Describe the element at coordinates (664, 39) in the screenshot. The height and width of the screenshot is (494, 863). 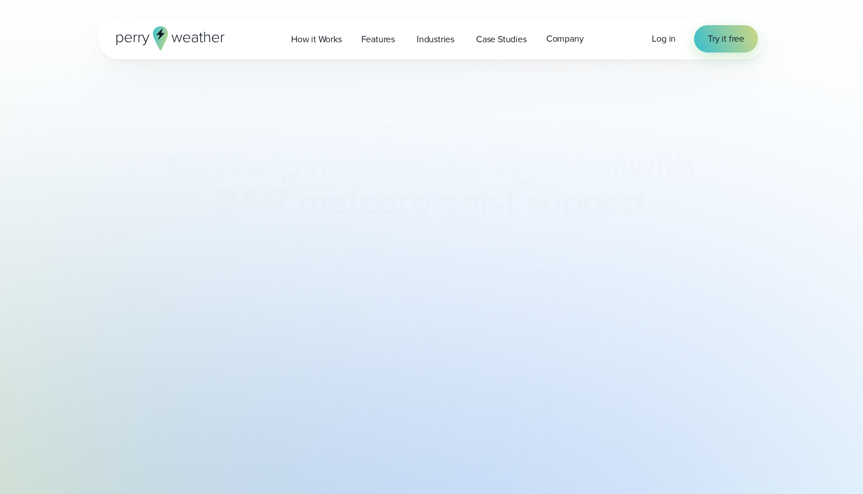
I see `a: Log in` at that location.